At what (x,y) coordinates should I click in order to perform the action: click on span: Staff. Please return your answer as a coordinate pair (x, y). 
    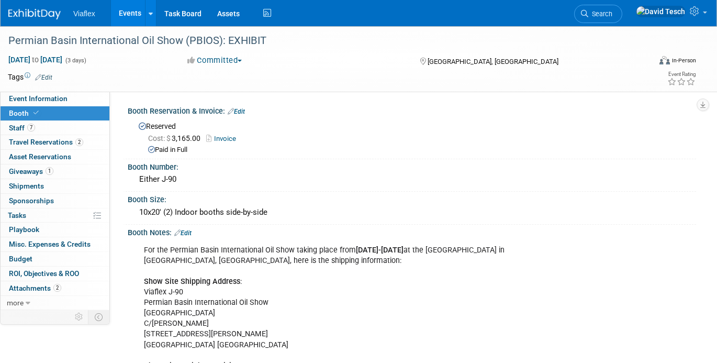
    Looking at the image, I should click on (22, 128).